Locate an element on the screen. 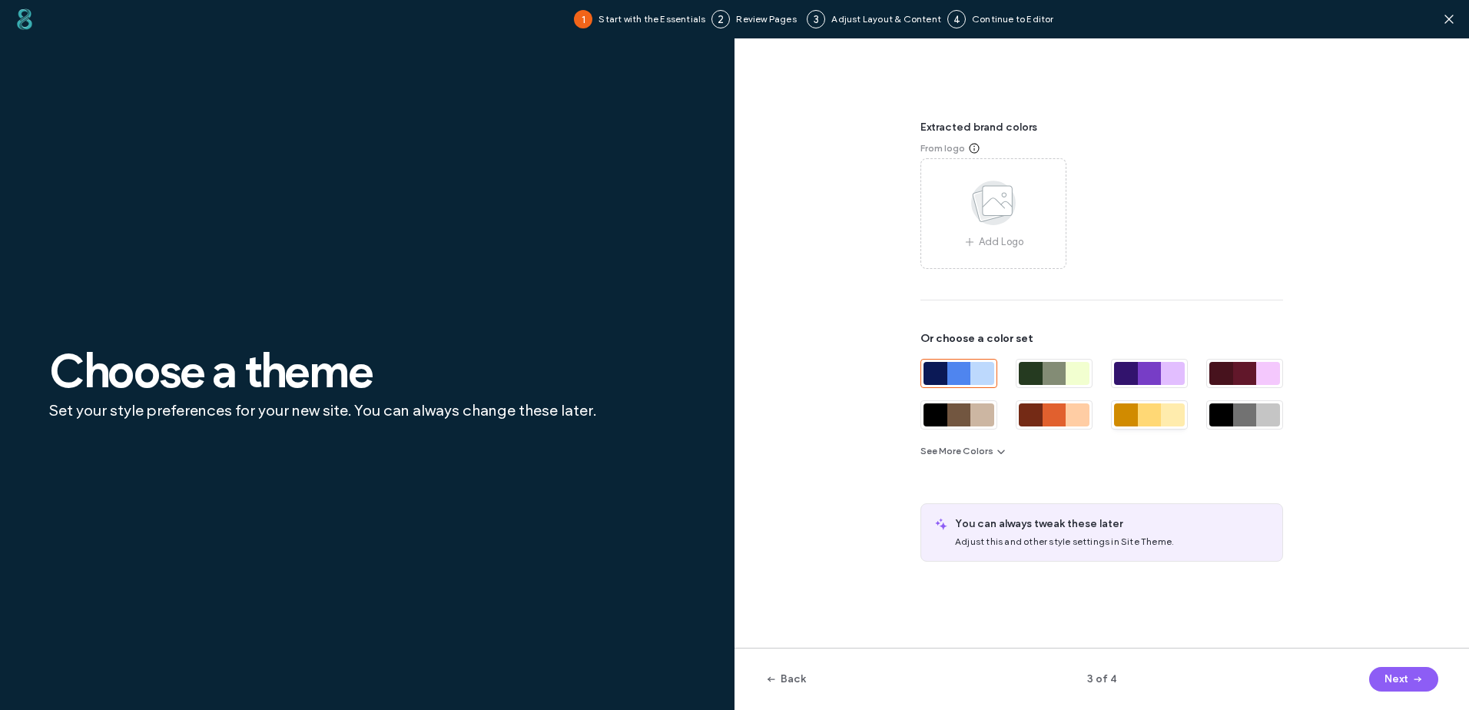 Image resolution: width=1469 pixels, height=710 pixels. span: Adjust Layout & Content is located at coordinates (886, 19).